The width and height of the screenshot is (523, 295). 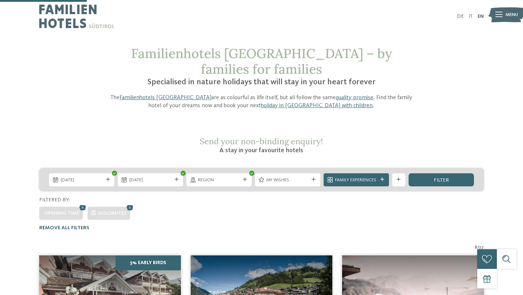 What do you see at coordinates (482, 247) in the screenshot?
I see `span: 27` at bounding box center [482, 247].